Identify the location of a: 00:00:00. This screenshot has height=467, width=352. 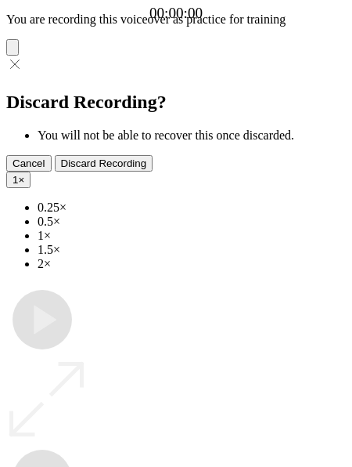
(176, 13).